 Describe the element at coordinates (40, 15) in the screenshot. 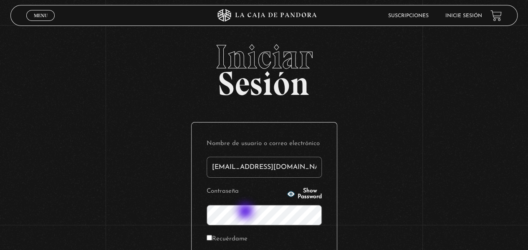

I see `span: Menu` at that location.